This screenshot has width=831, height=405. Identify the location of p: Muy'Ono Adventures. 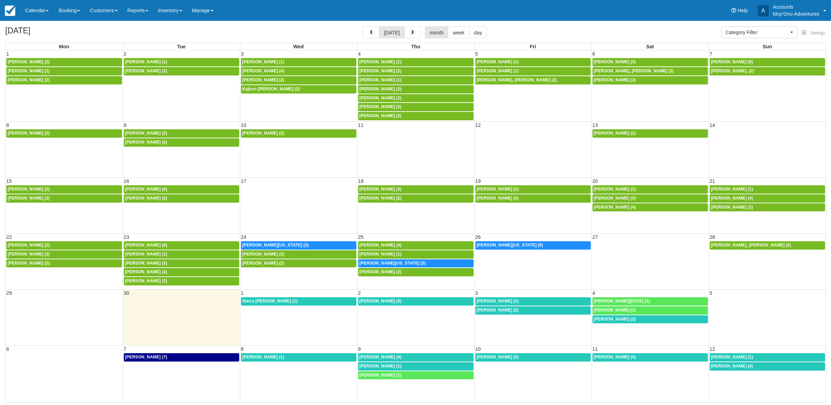
(796, 14).